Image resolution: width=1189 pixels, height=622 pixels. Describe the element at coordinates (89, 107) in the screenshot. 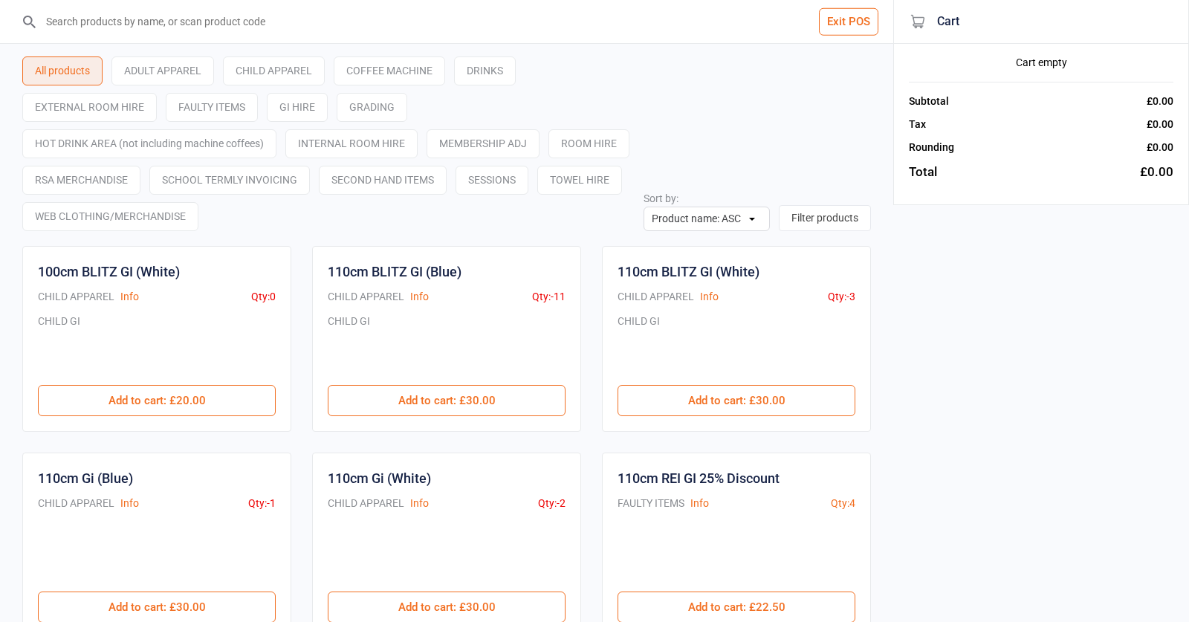

I see `div: EXTERNAL ROOM HIRE` at that location.